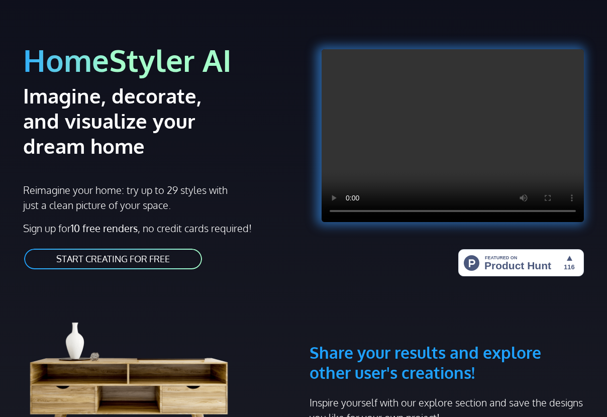 Image resolution: width=607 pixels, height=417 pixels. Describe the element at coordinates (113, 259) in the screenshot. I see `a: START CREATING FOR FREE` at that location.